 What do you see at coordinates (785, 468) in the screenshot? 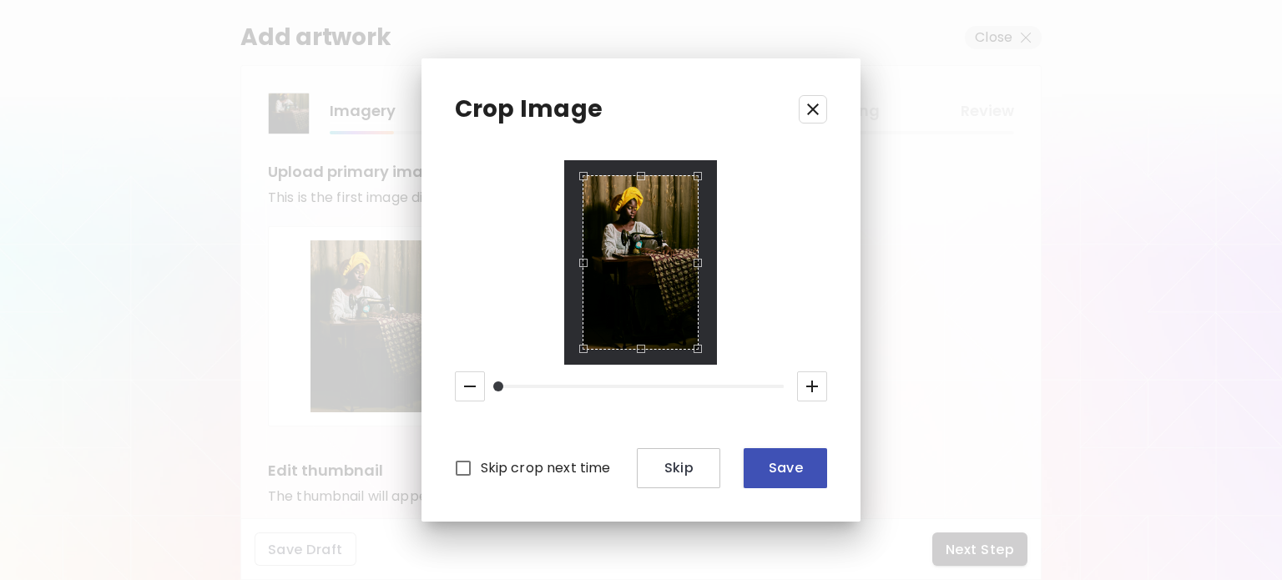
I see `button: Save` at bounding box center [785, 468].